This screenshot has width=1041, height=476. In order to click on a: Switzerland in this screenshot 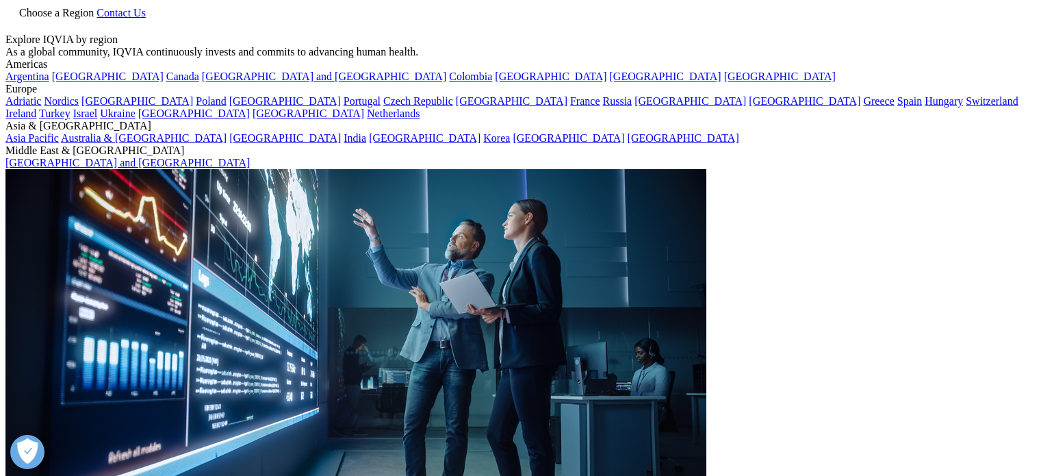, I will do `click(992, 101)`.